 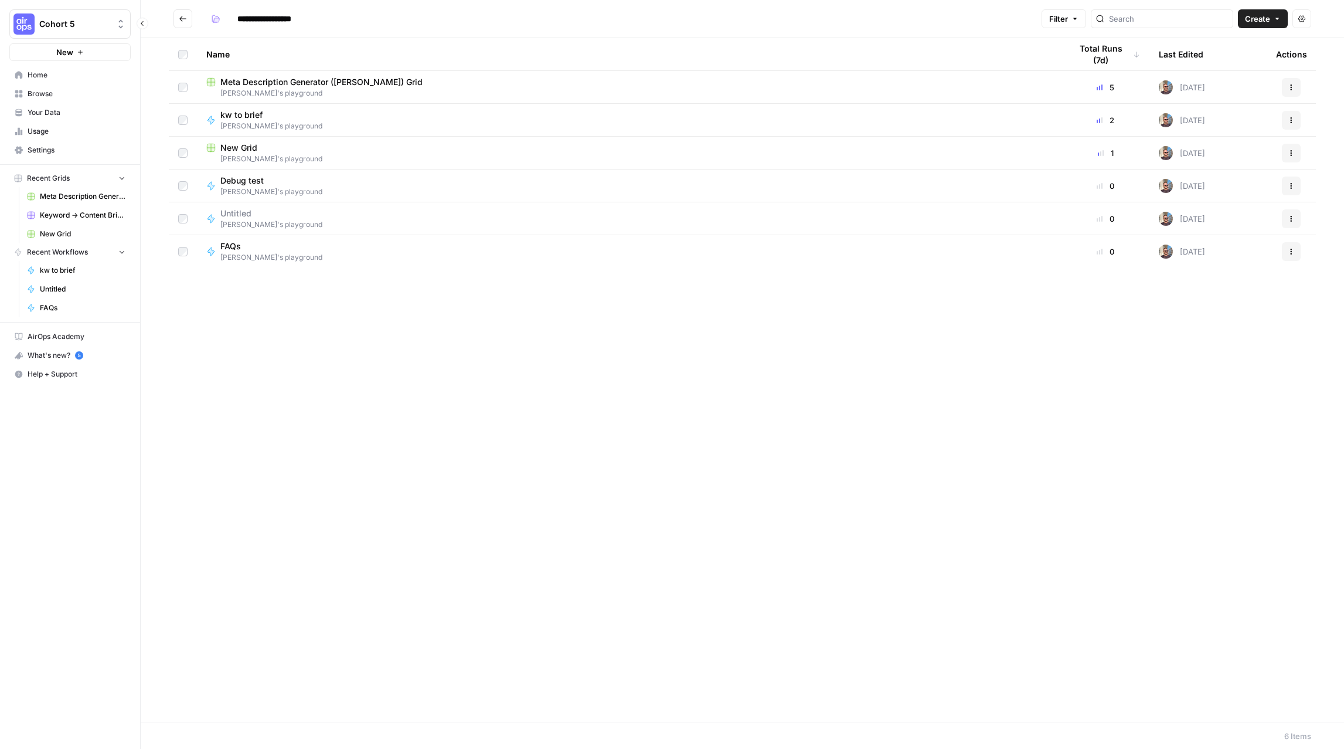 What do you see at coordinates (1258, 19) in the screenshot?
I see `span: Create` at bounding box center [1258, 19].